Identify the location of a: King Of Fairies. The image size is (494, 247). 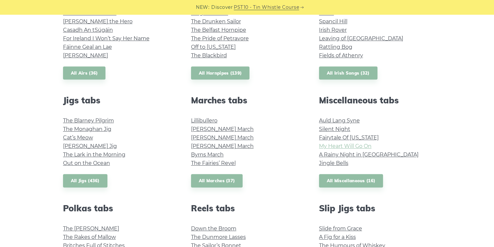
(210, 13).